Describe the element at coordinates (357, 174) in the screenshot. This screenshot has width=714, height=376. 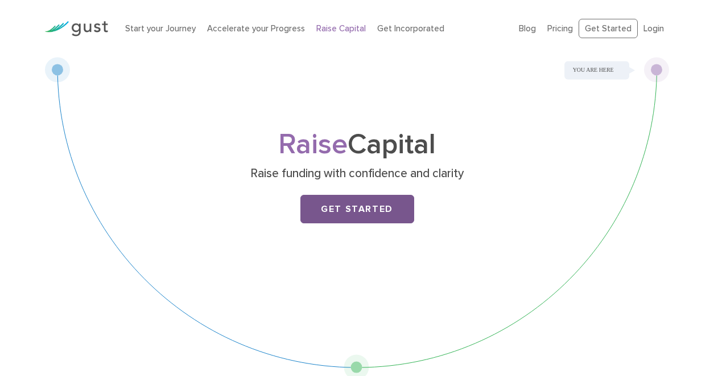
I see `p: Raise funding with confidence and clarity` at that location.